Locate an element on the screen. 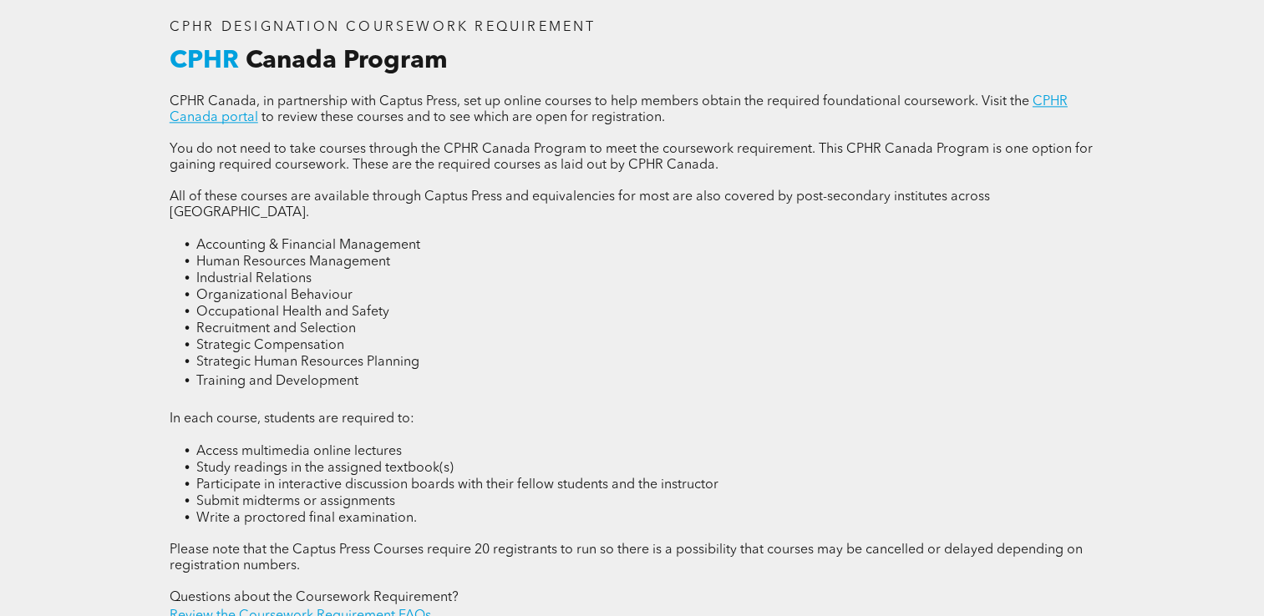 Image resolution: width=1264 pixels, height=616 pixels. span: Organizational Behaviour is located at coordinates (274, 296).